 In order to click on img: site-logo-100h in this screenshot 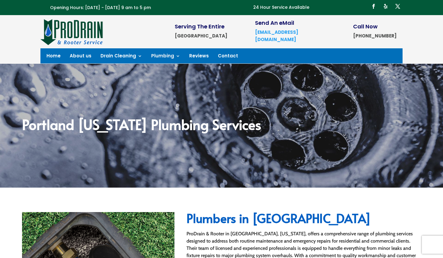, I will do `click(72, 32)`.